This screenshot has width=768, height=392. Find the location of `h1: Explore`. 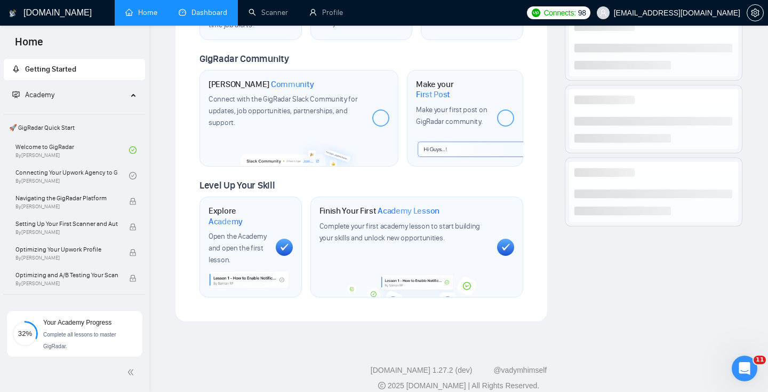

h1: Explore is located at coordinates (238, 216).